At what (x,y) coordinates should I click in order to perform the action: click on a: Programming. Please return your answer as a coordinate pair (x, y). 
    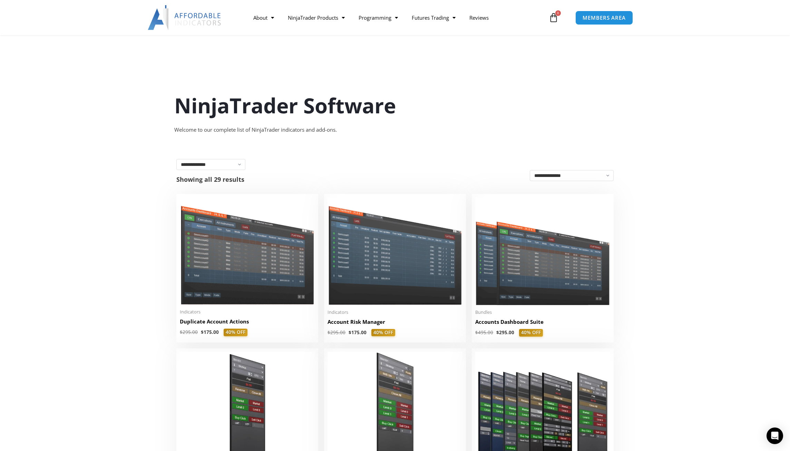
    Looking at the image, I should click on (378, 18).